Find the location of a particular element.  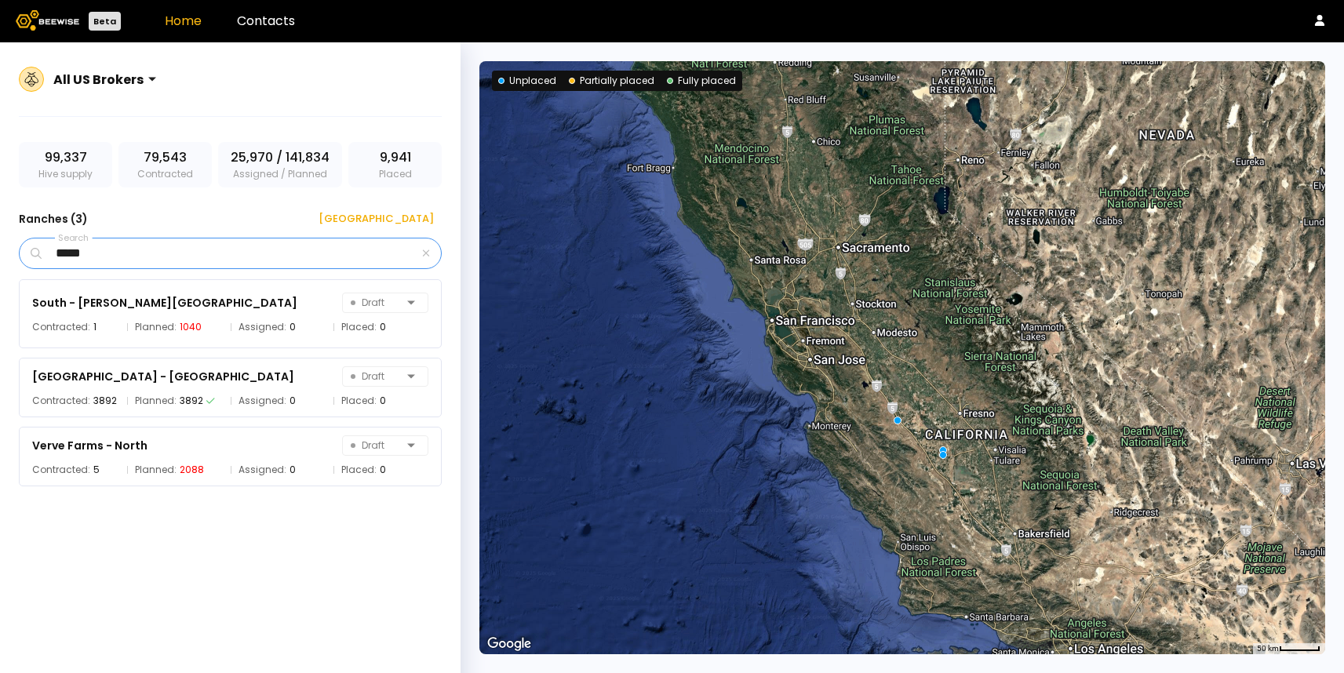

div: Unplaced is located at coordinates (527, 81).